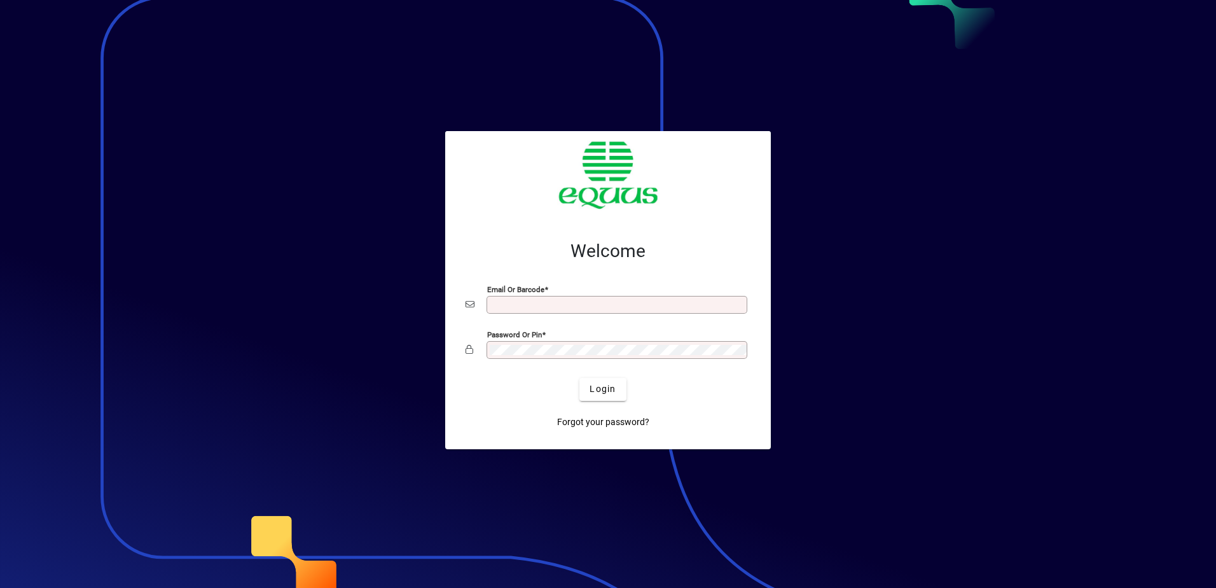 Image resolution: width=1216 pixels, height=588 pixels. What do you see at coordinates (516, 289) in the screenshot?
I see `mat-label: Email or Barcode` at bounding box center [516, 289].